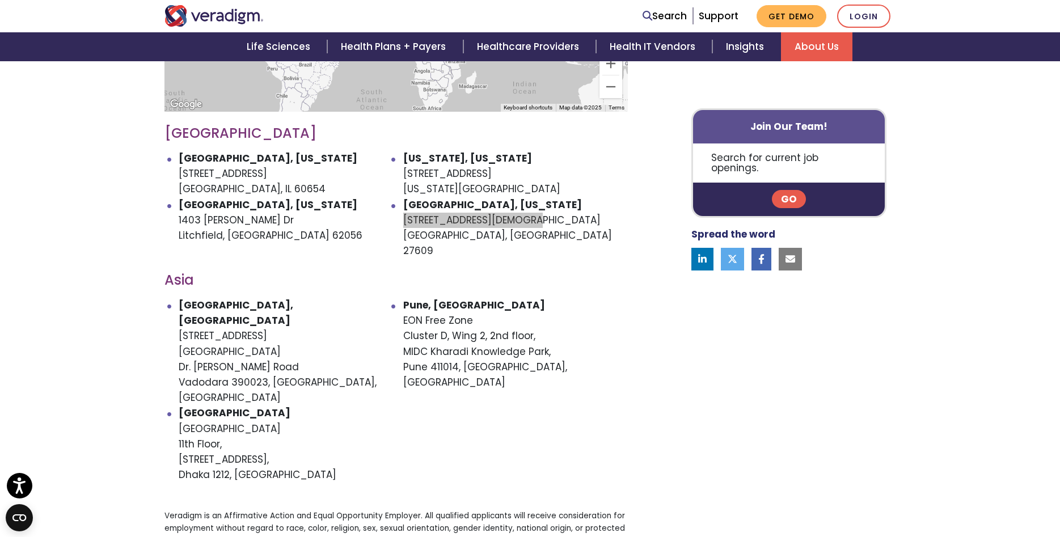  What do you see at coordinates (611, 64) in the screenshot?
I see `button: Zoom in` at bounding box center [611, 64].